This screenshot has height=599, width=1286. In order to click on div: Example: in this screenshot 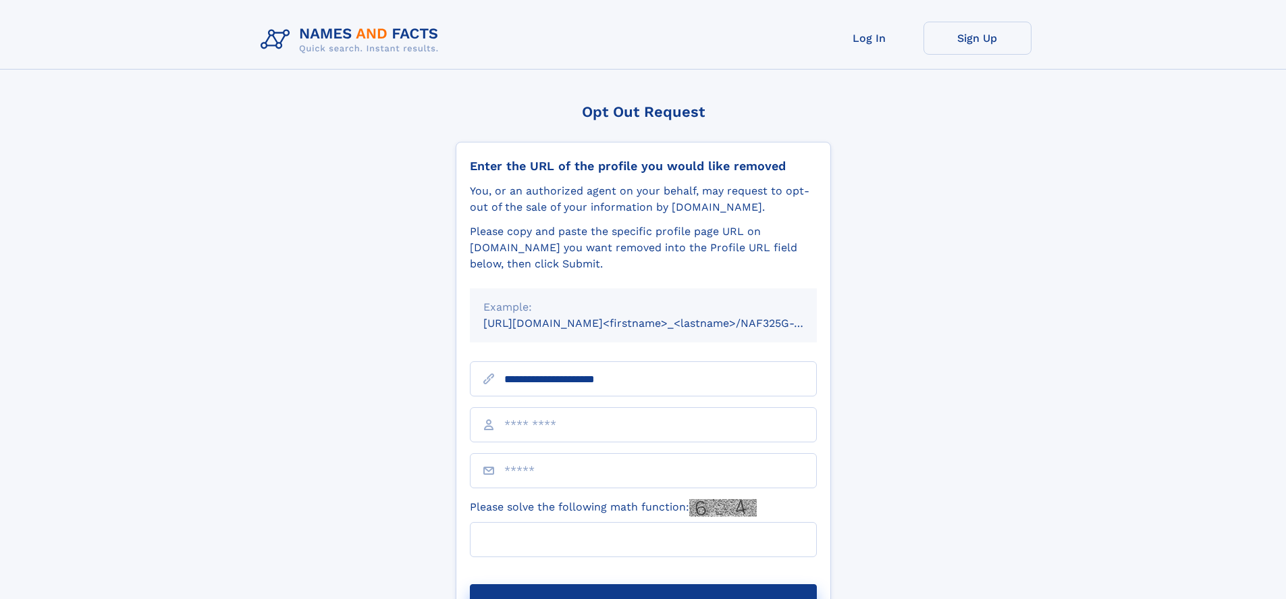, I will do `click(643, 307)`.